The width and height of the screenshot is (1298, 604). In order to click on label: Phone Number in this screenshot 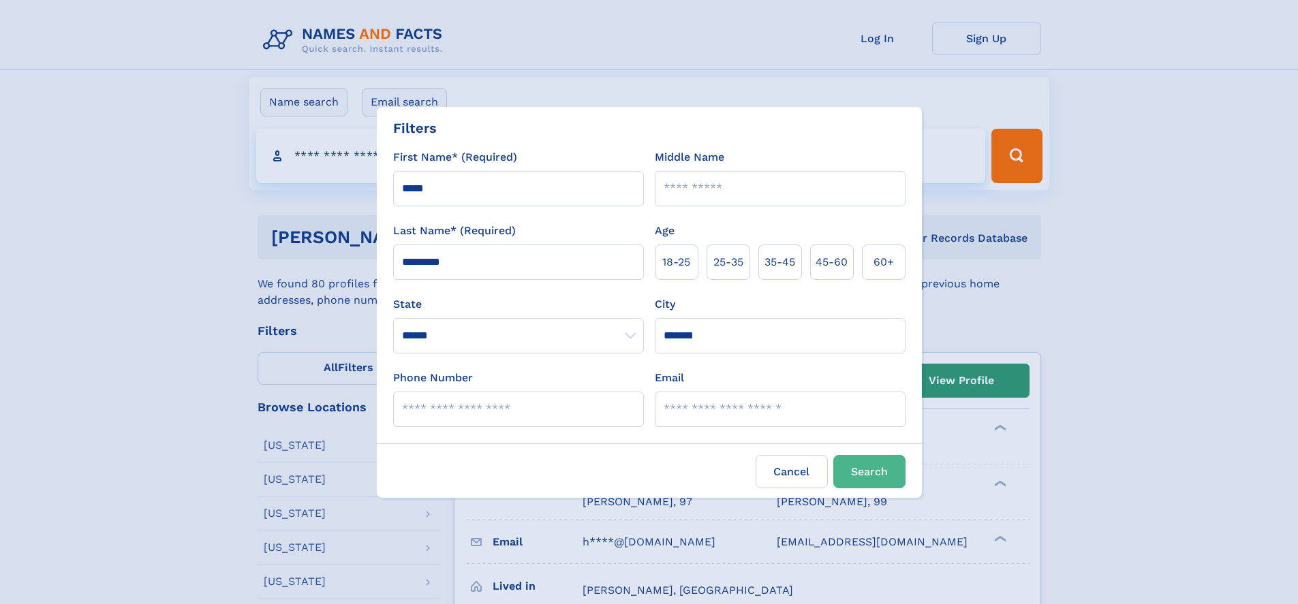, I will do `click(433, 378)`.